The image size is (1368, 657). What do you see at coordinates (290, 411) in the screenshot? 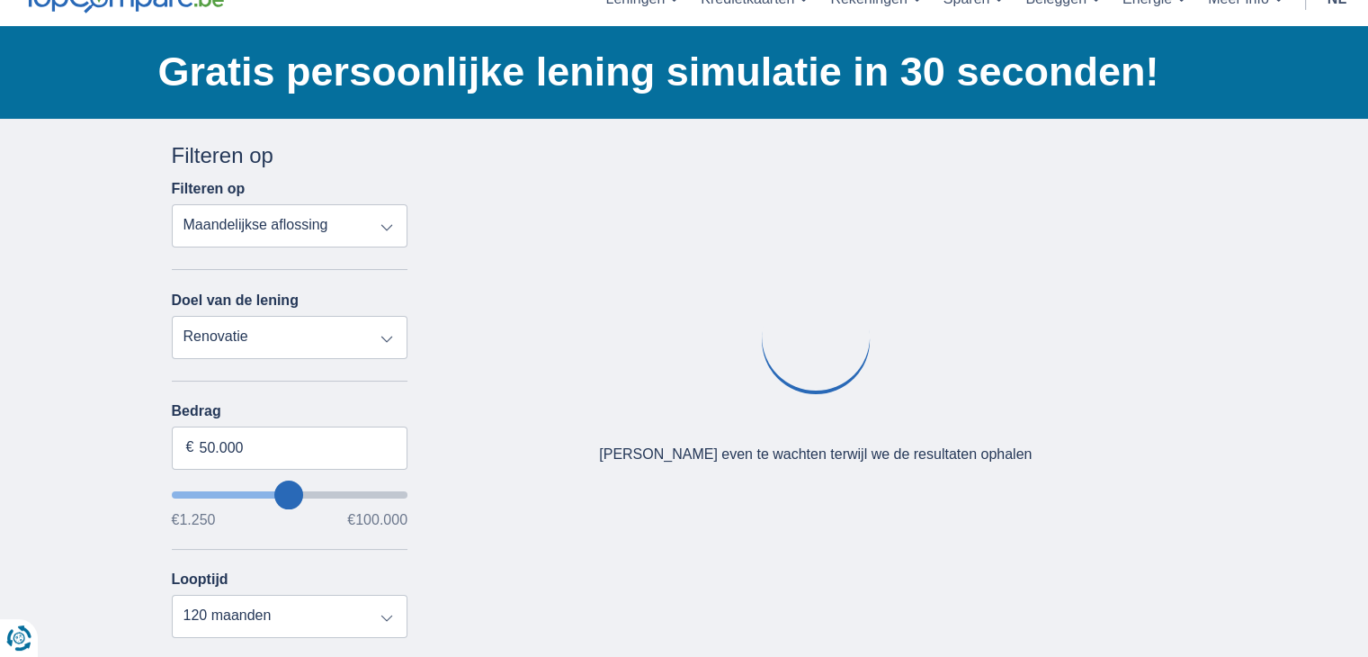
I see `label: Bedrag` at bounding box center [290, 411].